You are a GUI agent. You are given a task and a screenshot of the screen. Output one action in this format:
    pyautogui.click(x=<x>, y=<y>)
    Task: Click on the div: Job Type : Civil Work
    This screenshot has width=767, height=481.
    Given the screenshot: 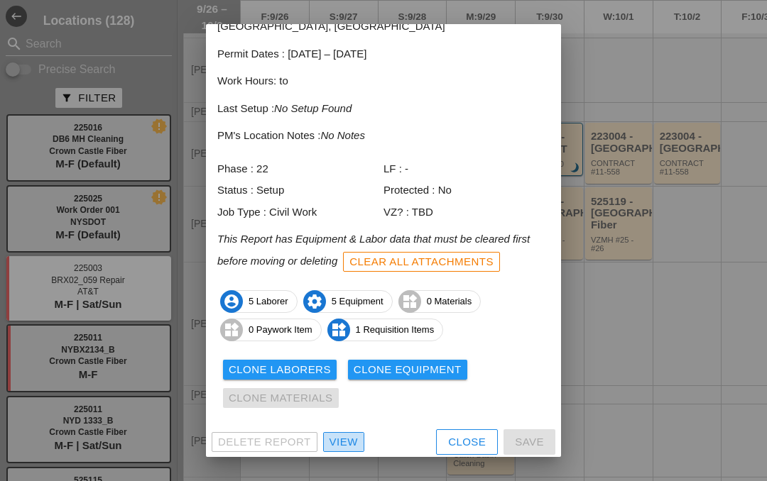 What is the action you would take?
    pyautogui.click(x=300, y=212)
    